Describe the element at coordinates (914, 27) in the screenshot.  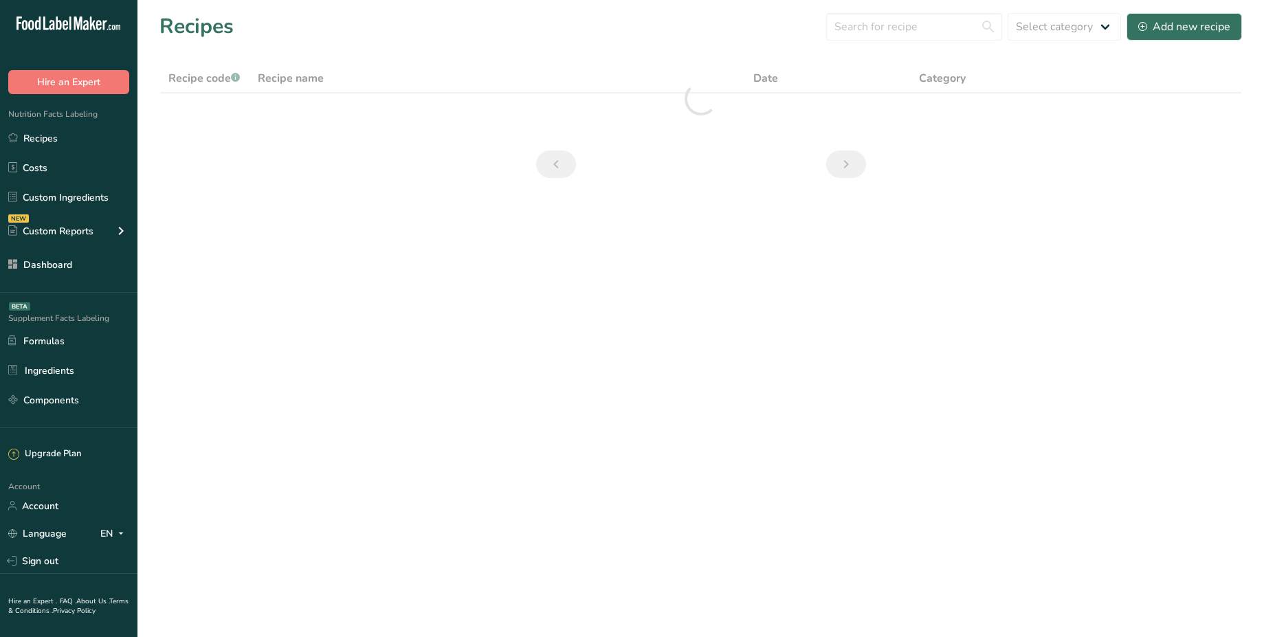
I see `input: Search for recipe` at that location.